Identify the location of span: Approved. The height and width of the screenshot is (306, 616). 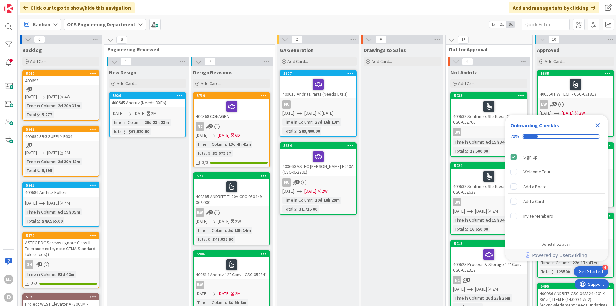
(548, 50).